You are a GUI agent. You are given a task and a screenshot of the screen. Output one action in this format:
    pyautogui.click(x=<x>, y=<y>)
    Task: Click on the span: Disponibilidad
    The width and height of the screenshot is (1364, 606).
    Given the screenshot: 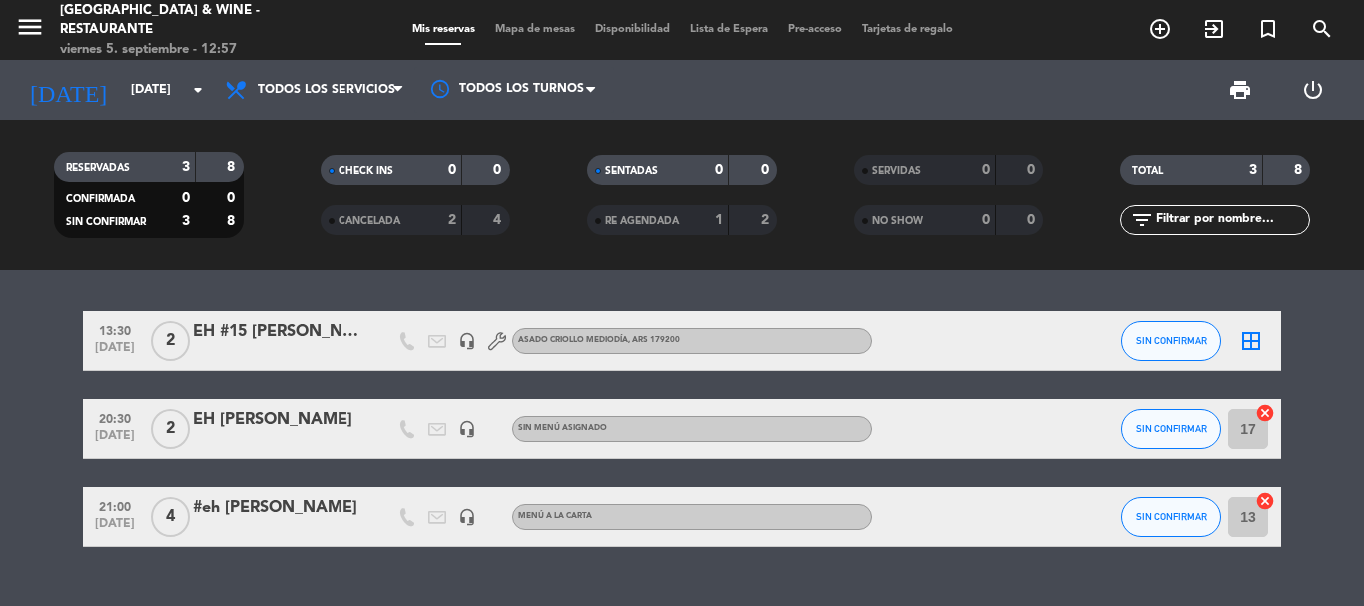 What is the action you would take?
    pyautogui.click(x=632, y=29)
    